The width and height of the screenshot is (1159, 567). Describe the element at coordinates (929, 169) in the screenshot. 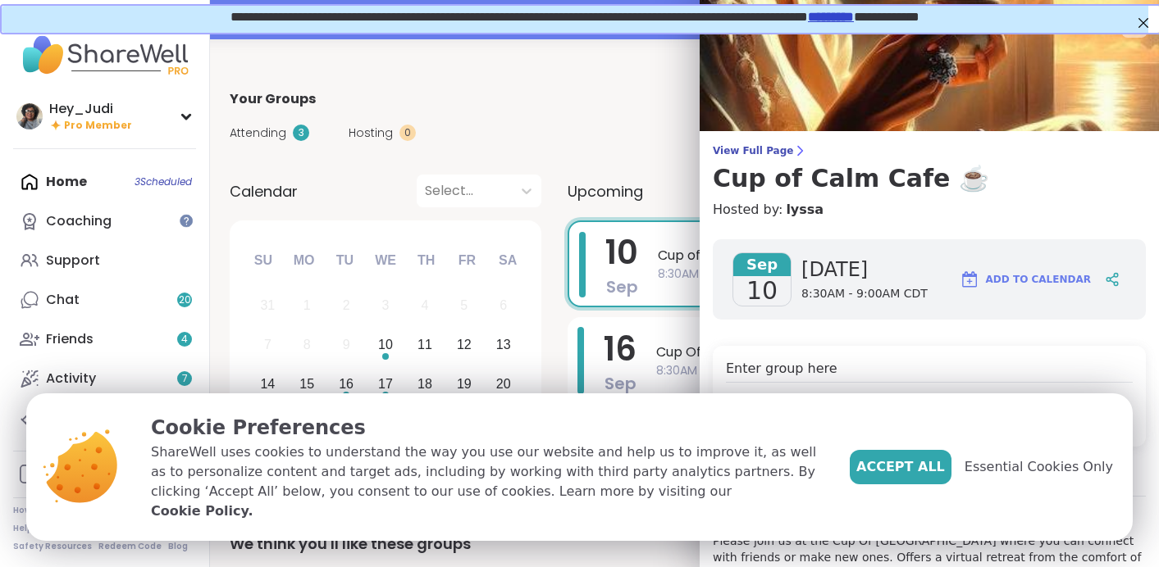

I see `a: View Full PageCup of Calm Cafe ☕️` at that location.